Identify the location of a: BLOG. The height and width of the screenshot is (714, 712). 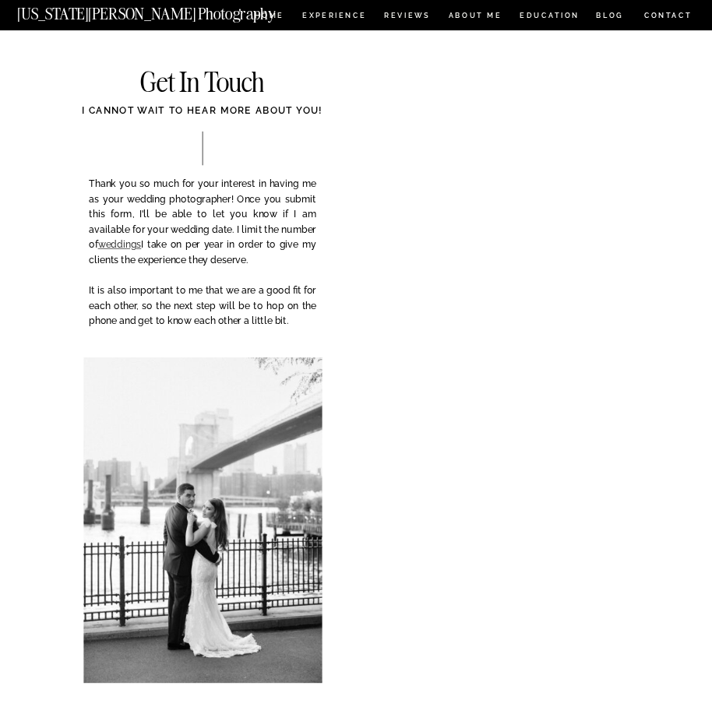
(610, 16).